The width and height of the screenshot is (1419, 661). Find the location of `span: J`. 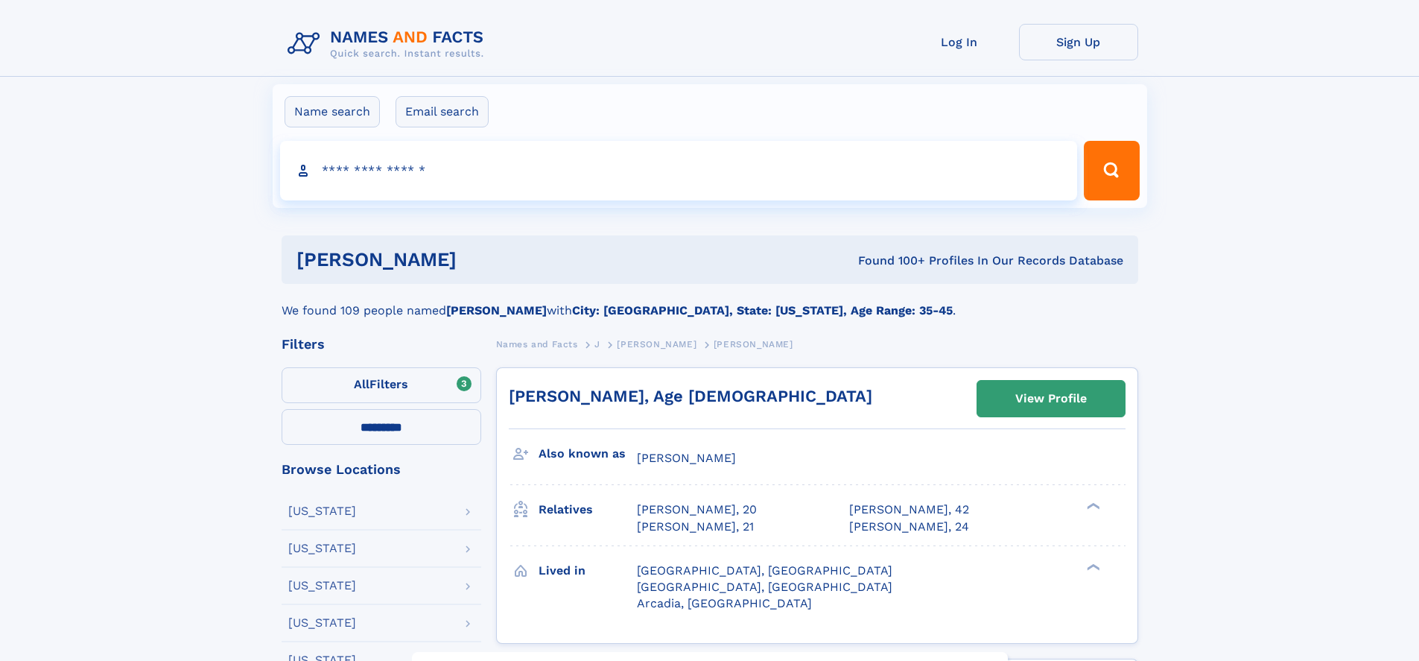

span: J is located at coordinates (597, 344).